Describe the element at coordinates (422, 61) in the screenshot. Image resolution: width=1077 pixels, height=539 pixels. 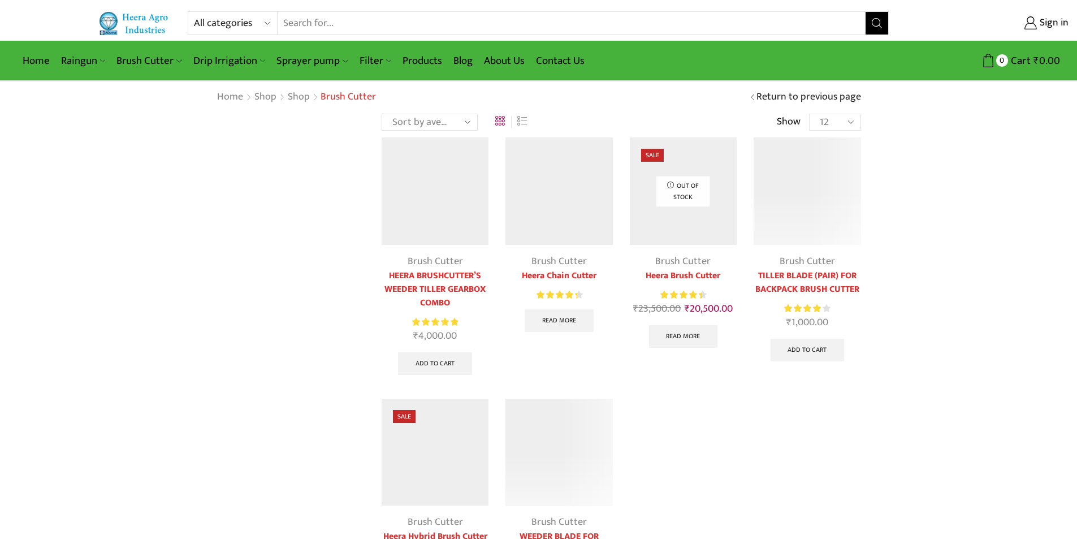
I see `a: Products` at that location.